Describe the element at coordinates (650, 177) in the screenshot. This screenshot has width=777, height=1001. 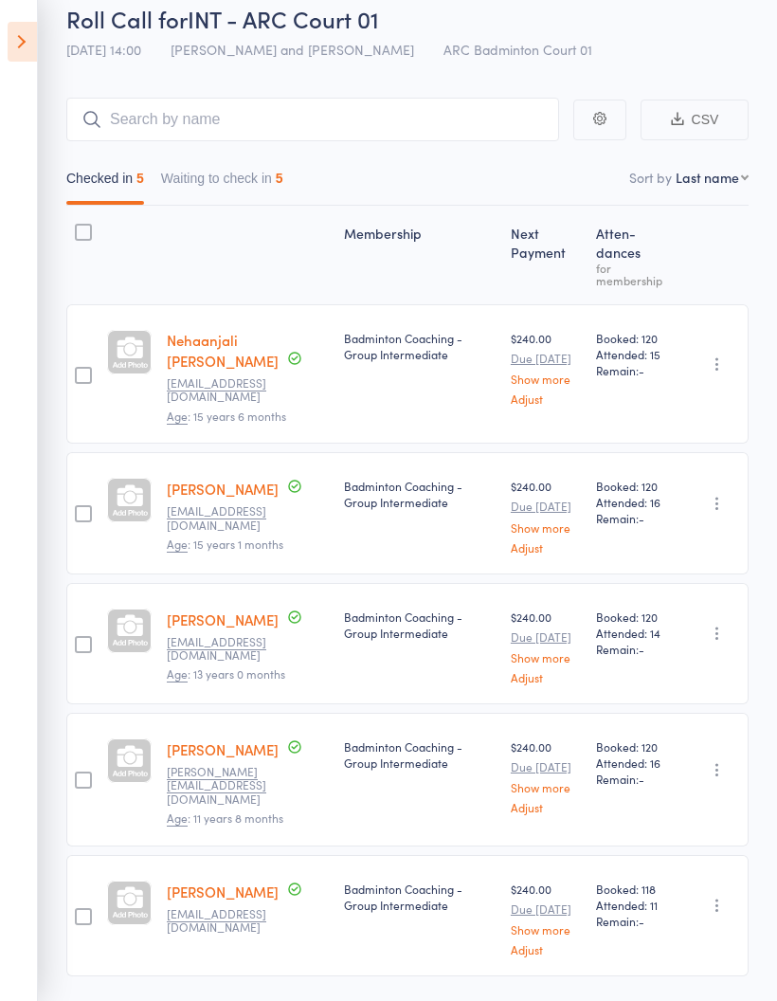
I see `label: Sort by` at that location.